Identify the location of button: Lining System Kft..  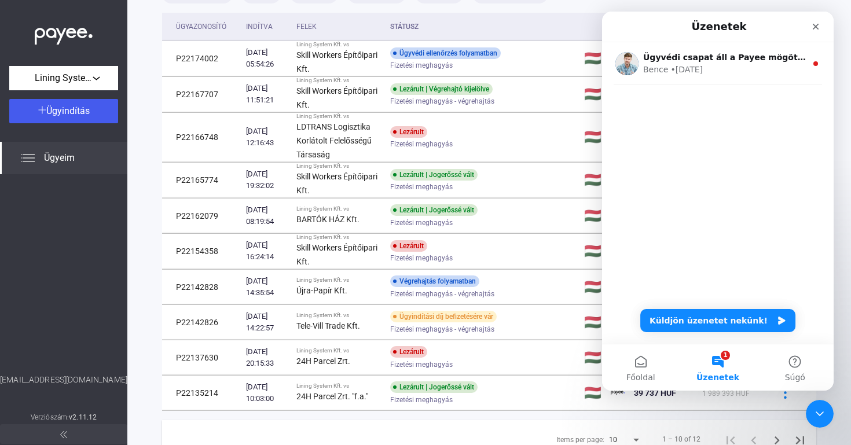
(64, 78).